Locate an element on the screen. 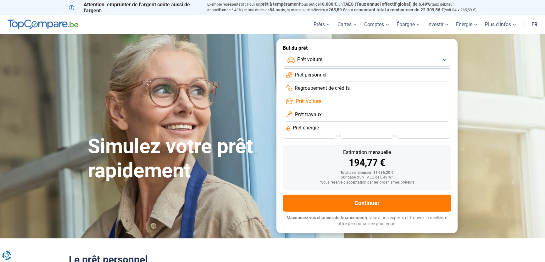 The image size is (545, 262). span: fixe is located at coordinates (223, 10).